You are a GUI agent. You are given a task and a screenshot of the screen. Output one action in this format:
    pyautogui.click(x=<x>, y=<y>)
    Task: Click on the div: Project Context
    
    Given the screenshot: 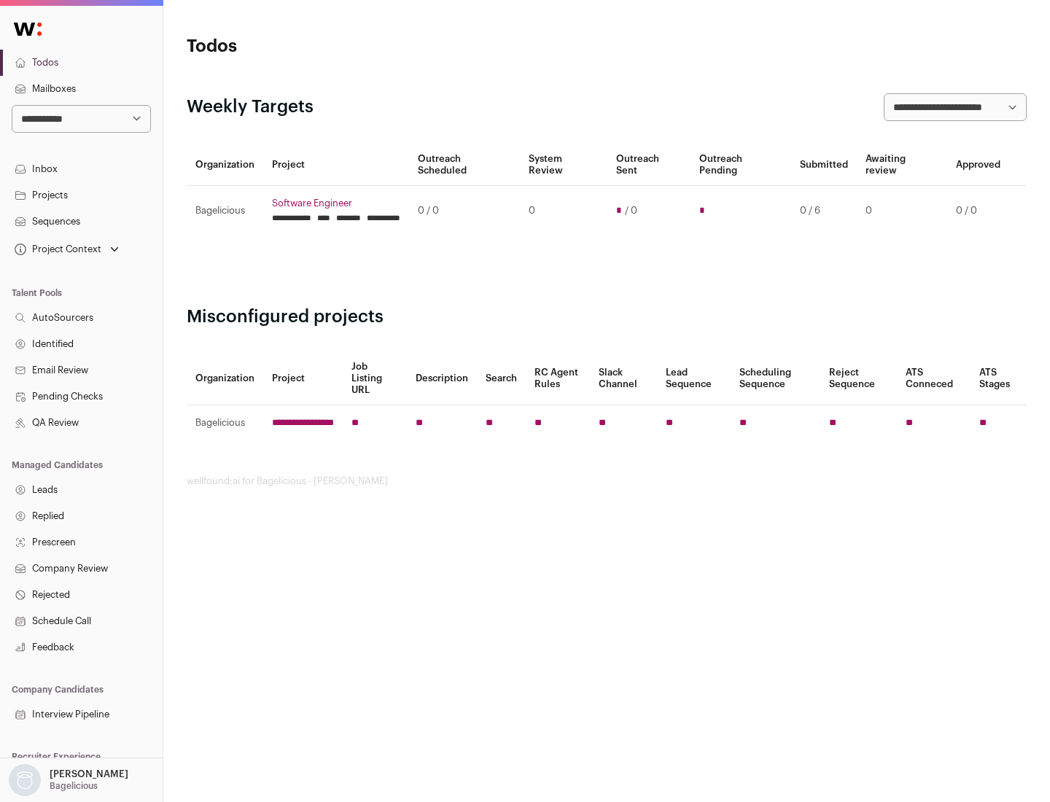 What is the action you would take?
    pyautogui.click(x=56, y=249)
    